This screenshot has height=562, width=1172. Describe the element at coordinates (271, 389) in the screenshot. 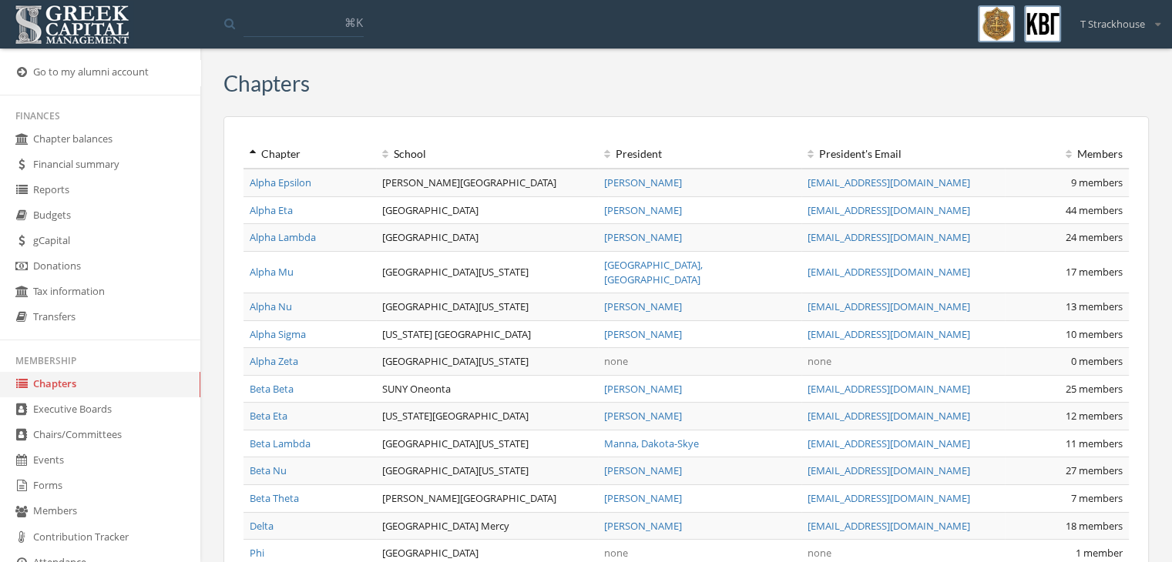

I see `a: Beta Beta` at that location.